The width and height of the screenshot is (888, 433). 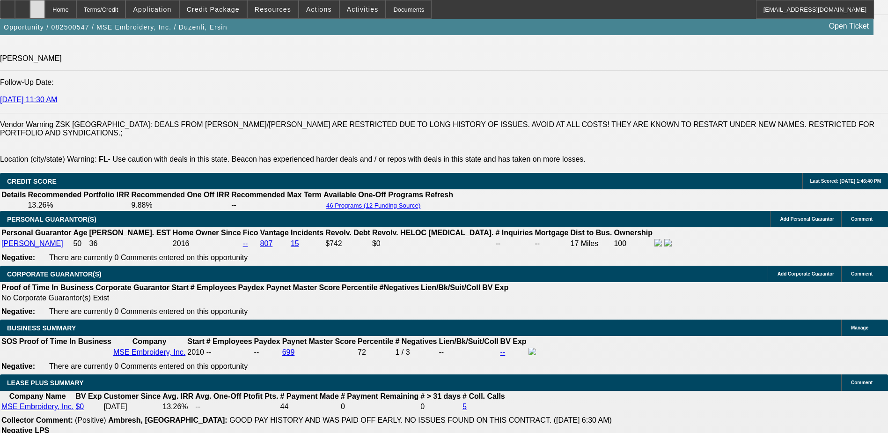 I want to click on a: 807, so click(x=266, y=243).